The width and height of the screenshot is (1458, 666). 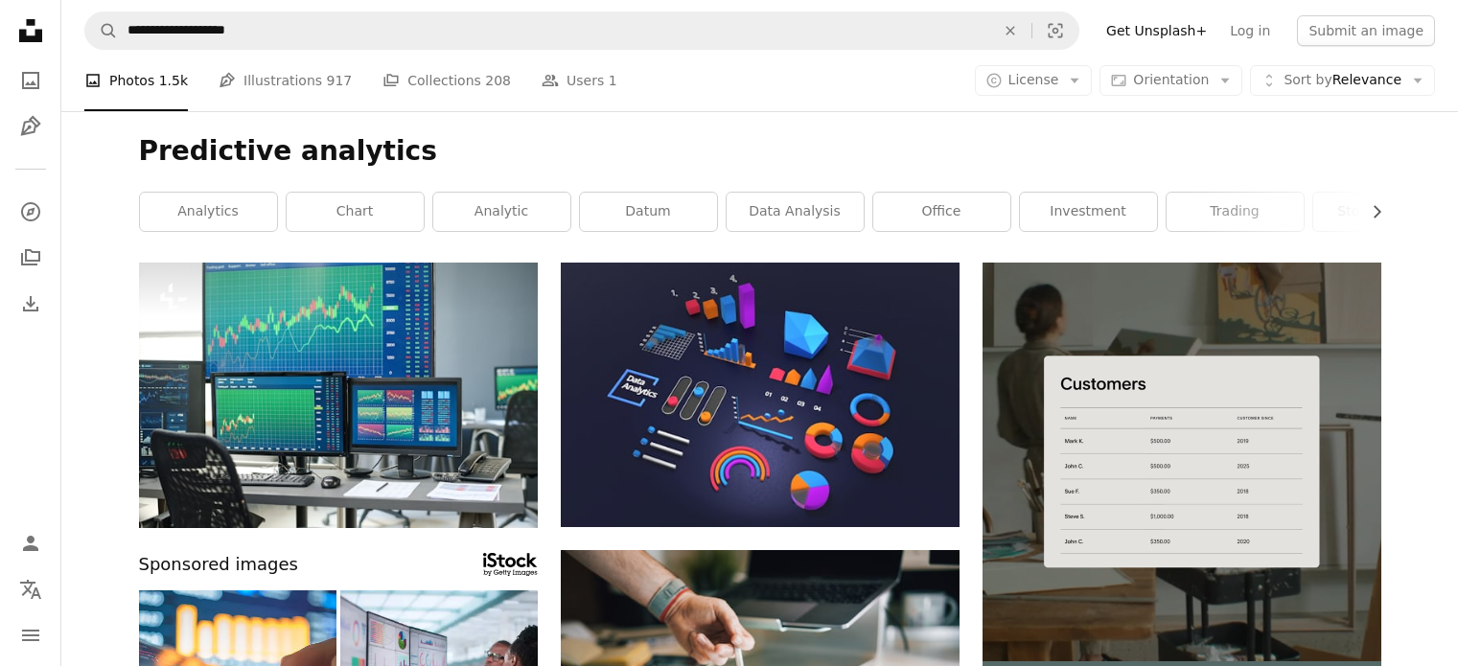 What do you see at coordinates (31, 81) in the screenshot?
I see `a: Photos` at bounding box center [31, 81].